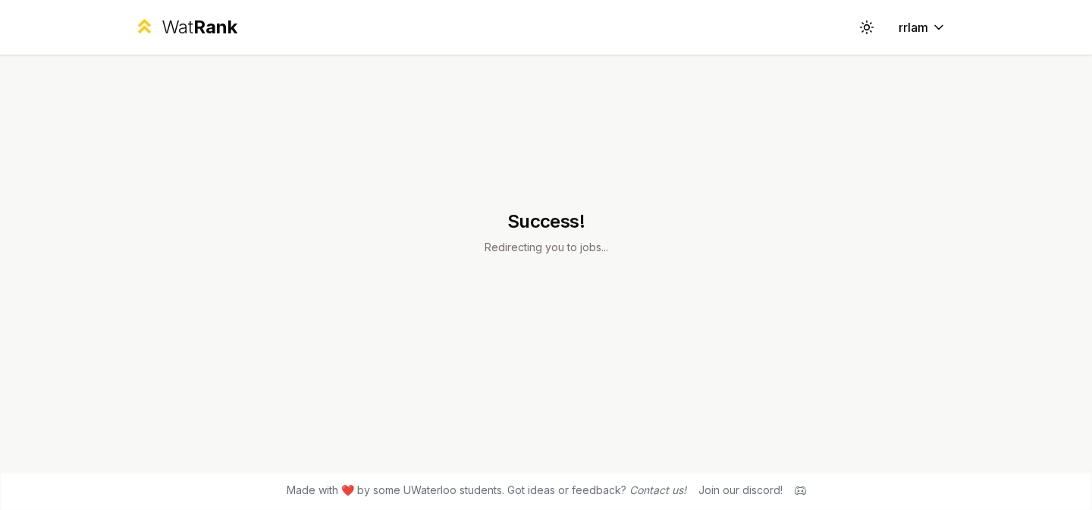 The width and height of the screenshot is (1092, 510). Describe the element at coordinates (913, 27) in the screenshot. I see `span: rrlam` at that location.